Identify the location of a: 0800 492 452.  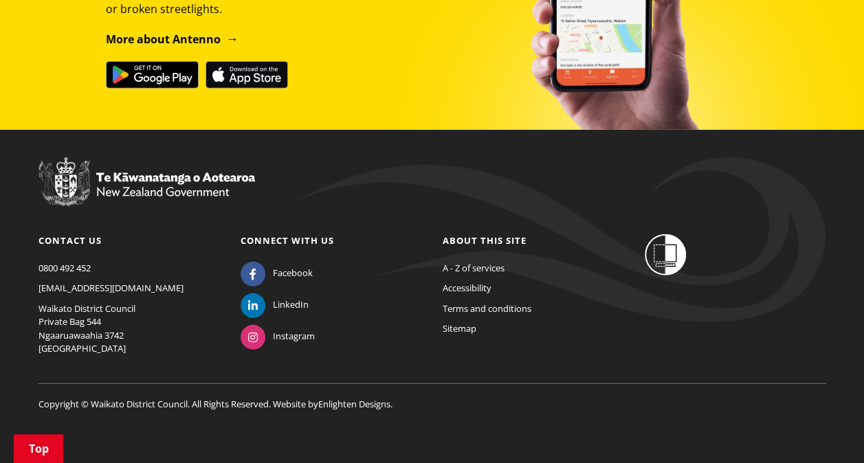
(65, 268).